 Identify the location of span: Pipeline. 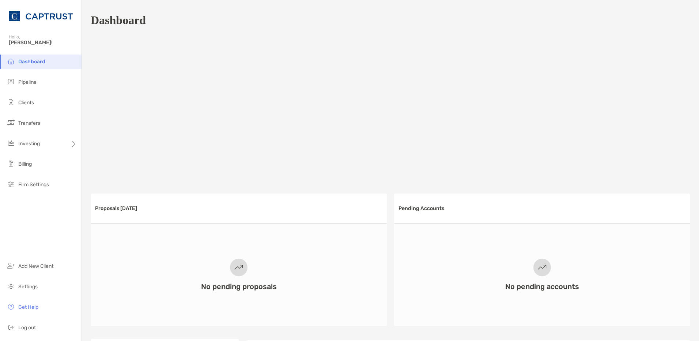
(27, 82).